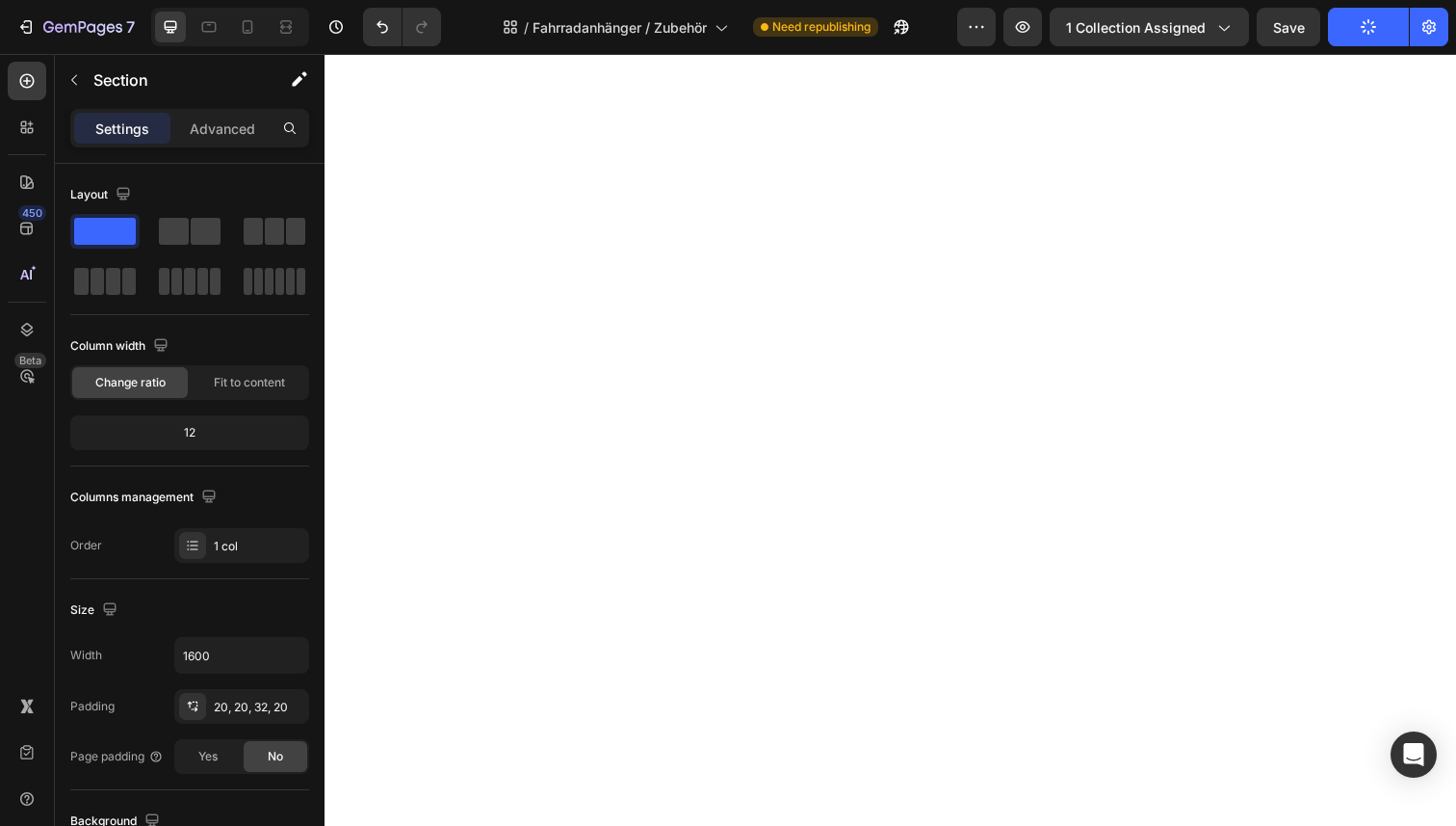 The image size is (1456, 826). What do you see at coordinates (620, 27) in the screenshot?
I see `span: Fahrradanhänger / Zubehör` at bounding box center [620, 27].